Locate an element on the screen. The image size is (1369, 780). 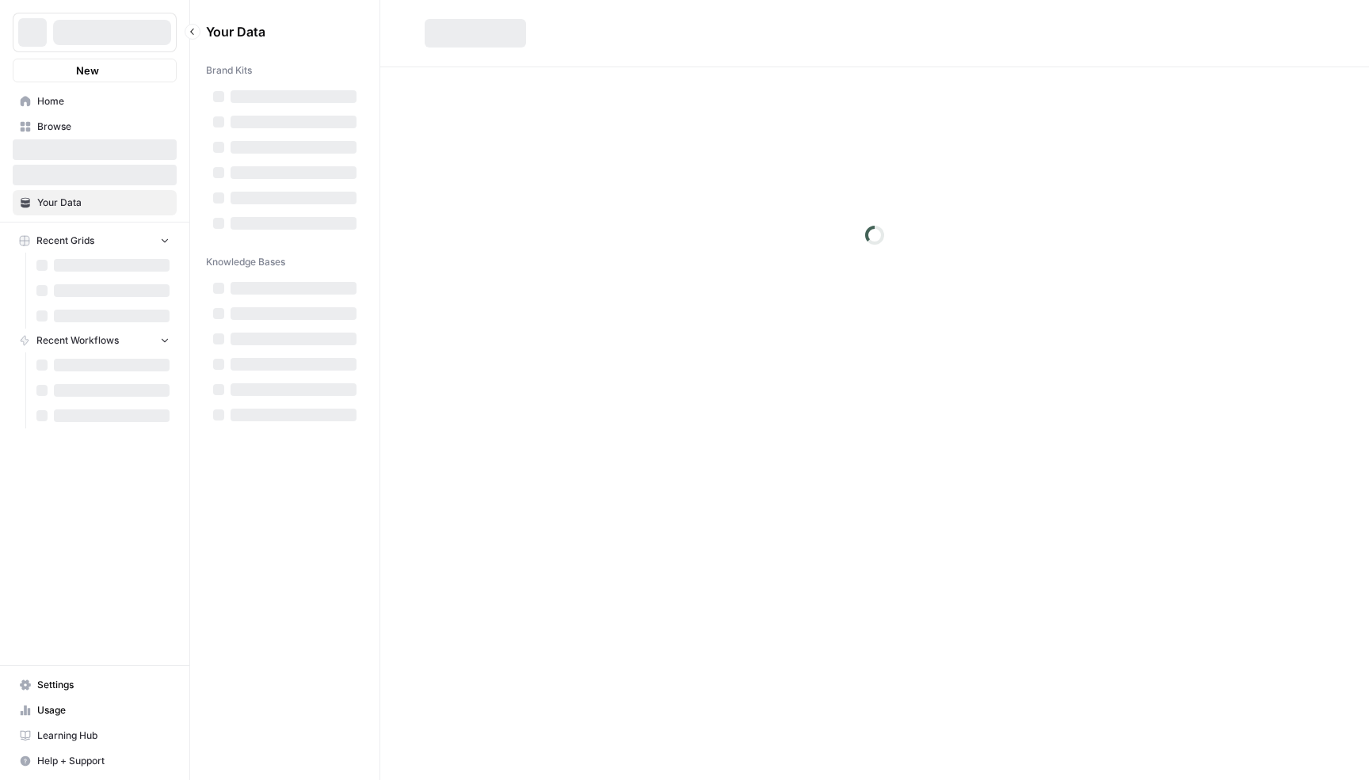
span: Home is located at coordinates (103, 101).